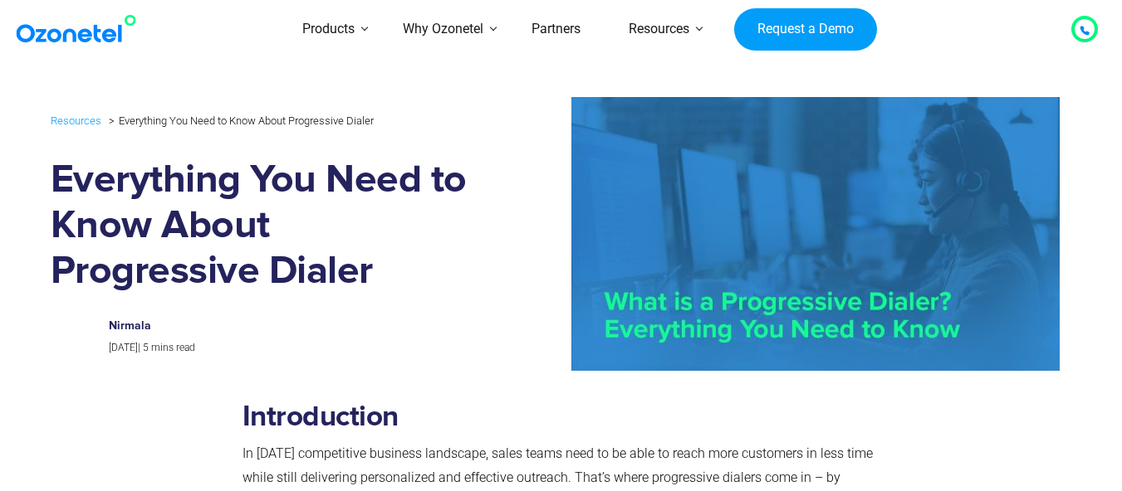  What do you see at coordinates (239, 120) in the screenshot?
I see `li: Everything You Need to Know About Progressive Dialer` at bounding box center [239, 120].